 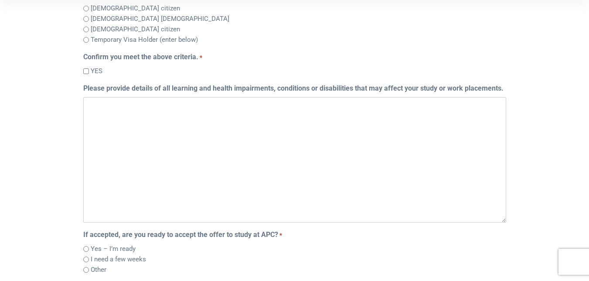 What do you see at coordinates (99, 270) in the screenshot?
I see `label: Other` at bounding box center [99, 270].